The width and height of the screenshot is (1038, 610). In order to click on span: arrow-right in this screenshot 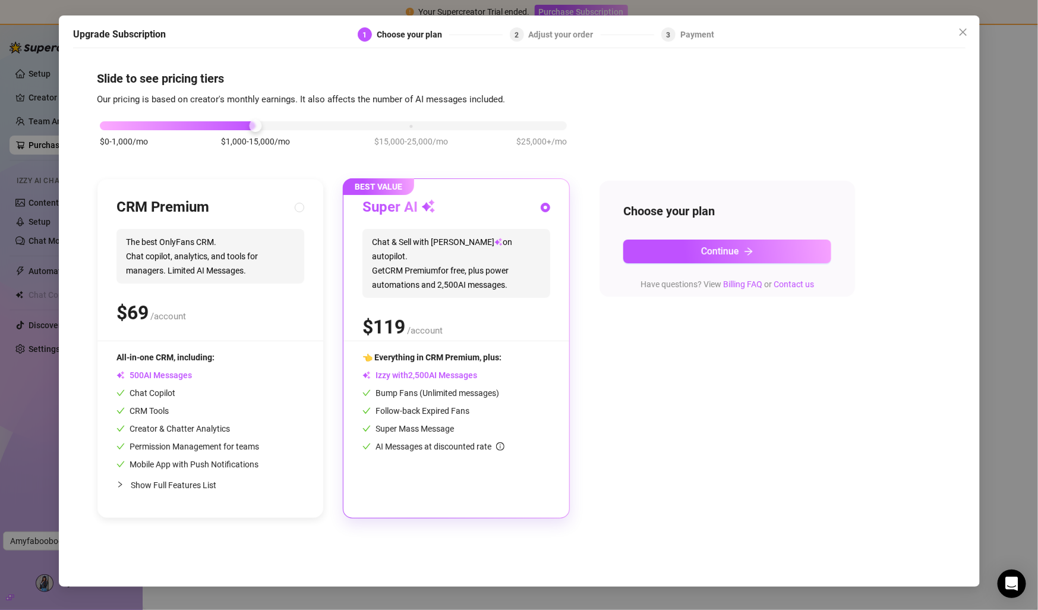, I will do `click(749, 251)`.